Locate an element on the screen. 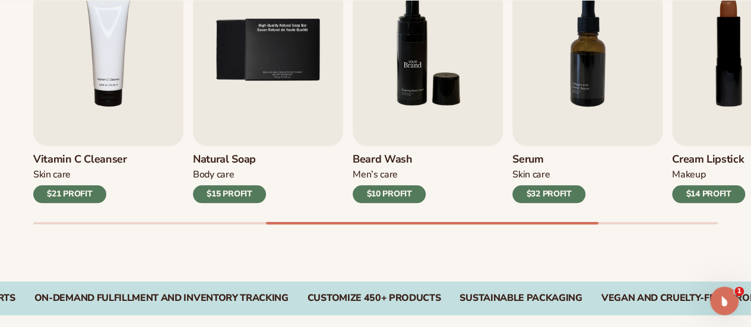 The height and width of the screenshot is (327, 751). h3: Beard Wash is located at coordinates (389, 160).